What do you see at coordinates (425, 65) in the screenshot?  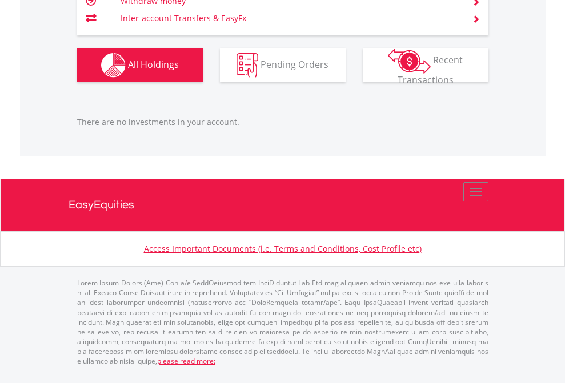 I see `button: Recent Transactions` at bounding box center [425, 65].